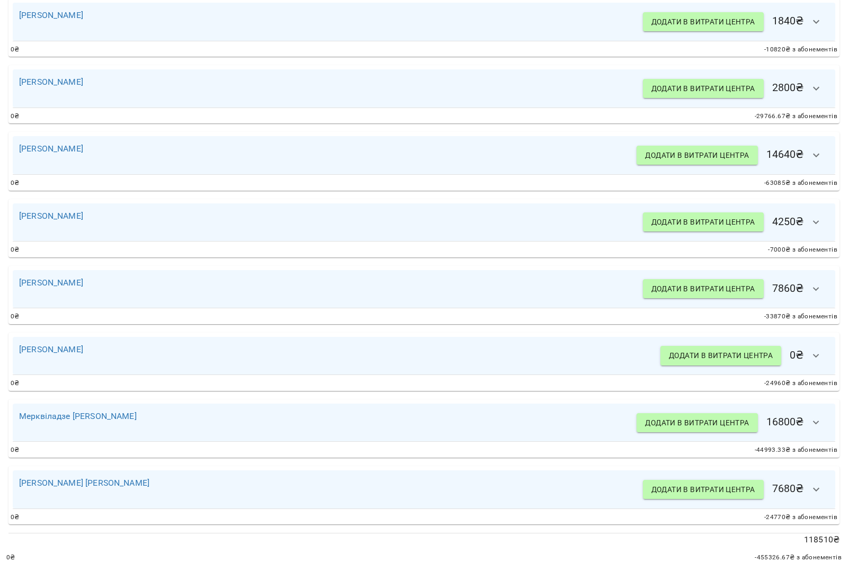 This screenshot has width=848, height=571. I want to click on h6: 7860 ₴, so click(736, 289).